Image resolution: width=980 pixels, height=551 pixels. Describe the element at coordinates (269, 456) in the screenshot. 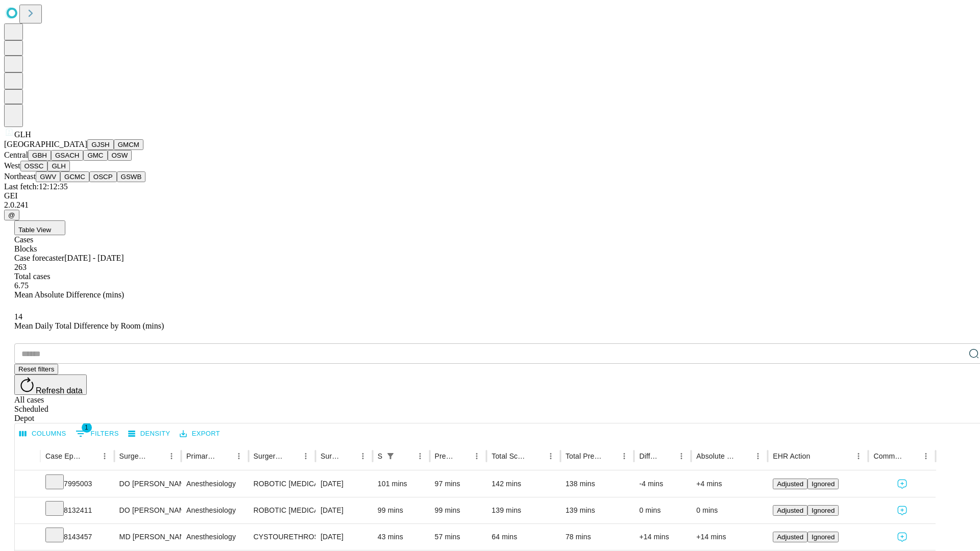

I see `div: Surgery Name` at that location.